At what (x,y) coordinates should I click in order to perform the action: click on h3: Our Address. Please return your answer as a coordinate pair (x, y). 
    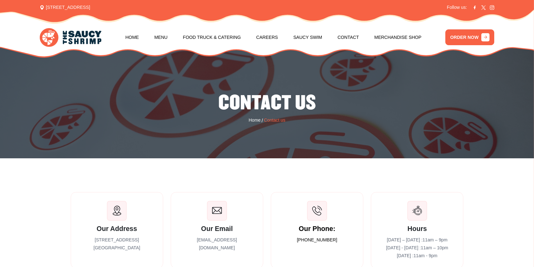
    Looking at the image, I should click on (117, 229).